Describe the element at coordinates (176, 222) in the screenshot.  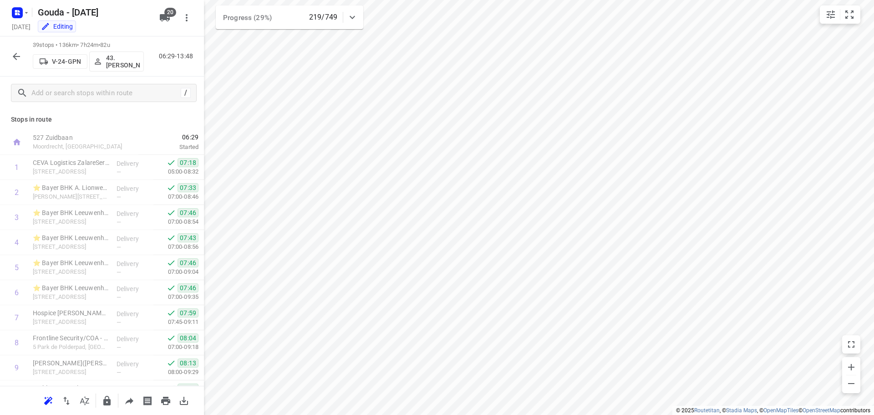
I see `p: 07:00-08:54` at that location.